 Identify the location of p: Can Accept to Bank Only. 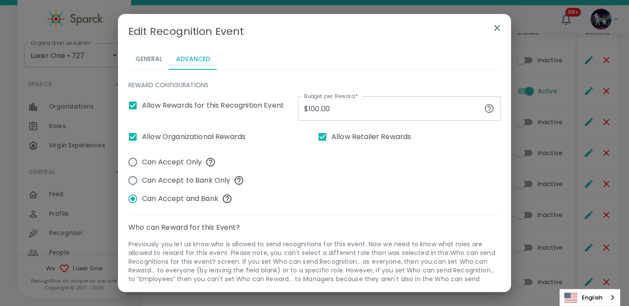
(186, 181).